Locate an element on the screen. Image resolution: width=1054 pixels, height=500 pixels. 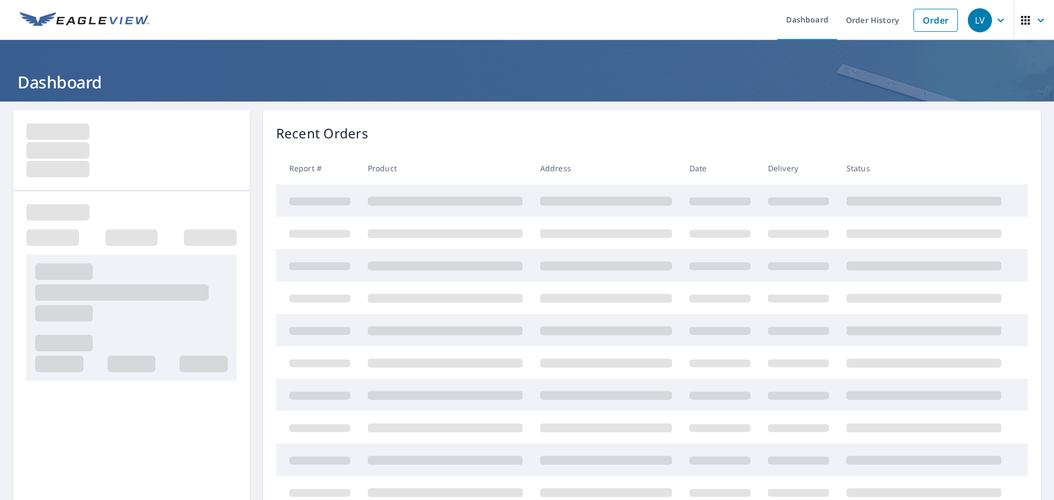
p: Recent Orders is located at coordinates (322, 133).